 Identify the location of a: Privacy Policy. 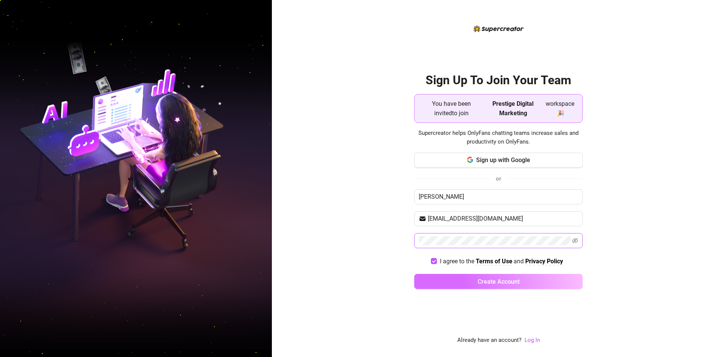
(544, 261).